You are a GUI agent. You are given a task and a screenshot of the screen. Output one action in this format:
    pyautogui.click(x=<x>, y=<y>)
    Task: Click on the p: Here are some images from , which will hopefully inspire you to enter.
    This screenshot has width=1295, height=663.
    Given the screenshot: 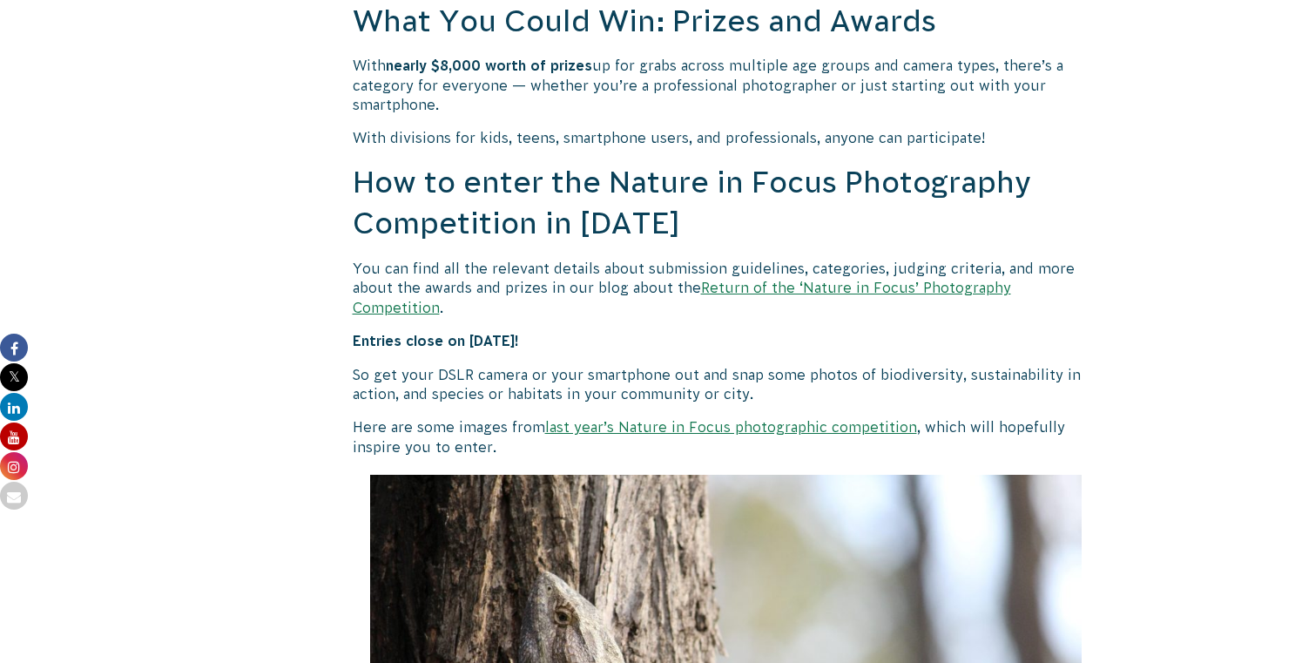 What is the action you would take?
    pyautogui.click(x=726, y=436)
    